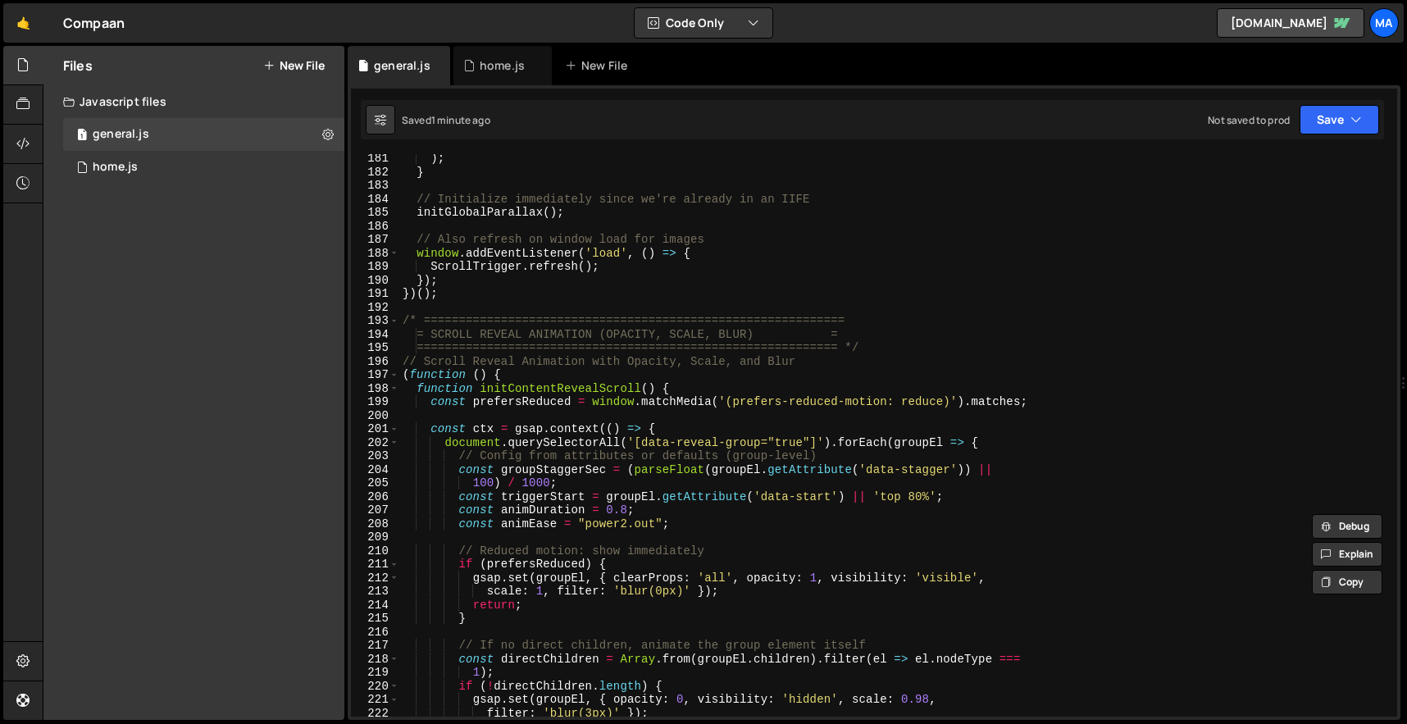  I want to click on div: 202, so click(375, 443).